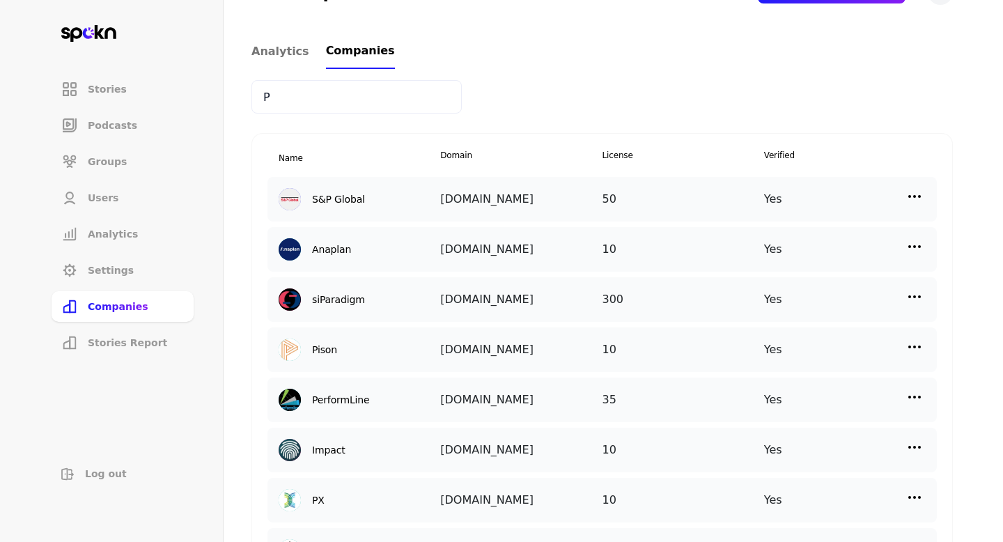 This screenshot has height=542, width=1003. I want to click on img: company-1593417966192-563611.jpg, so click(290, 450).